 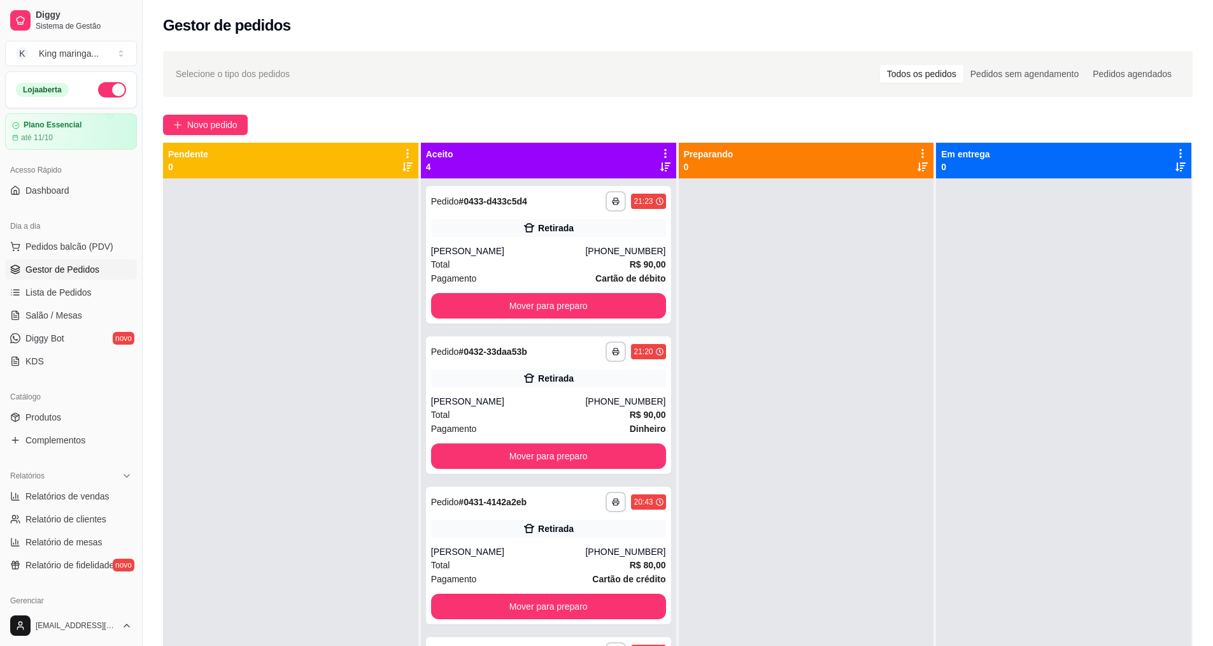 I want to click on h2: Gestor de pedidos, so click(x=227, y=25).